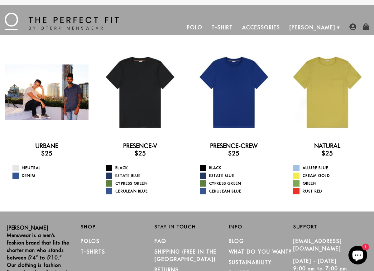 This screenshot has height=271, width=374. I want to click on a: T-Shirt, so click(222, 27).